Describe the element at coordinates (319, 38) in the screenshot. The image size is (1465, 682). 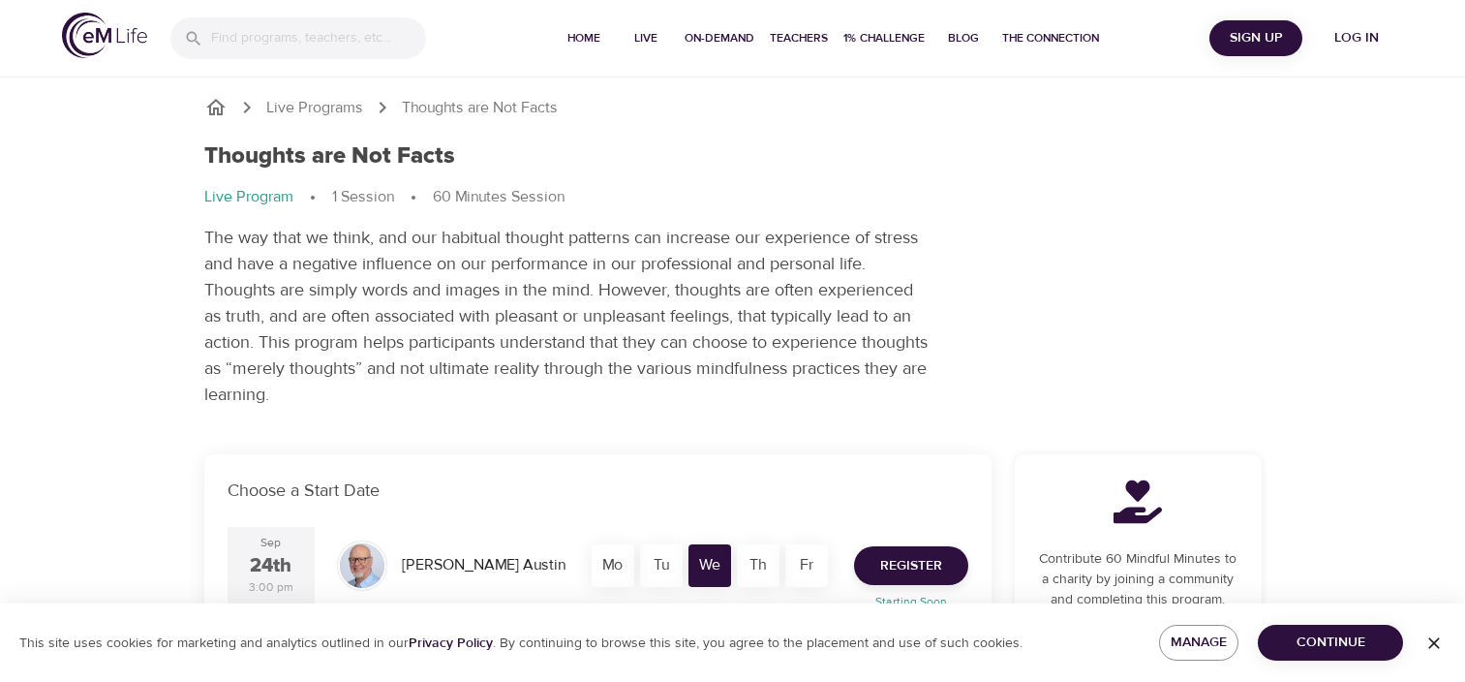
I see `input: Find programs, teachers, etc...` at that location.